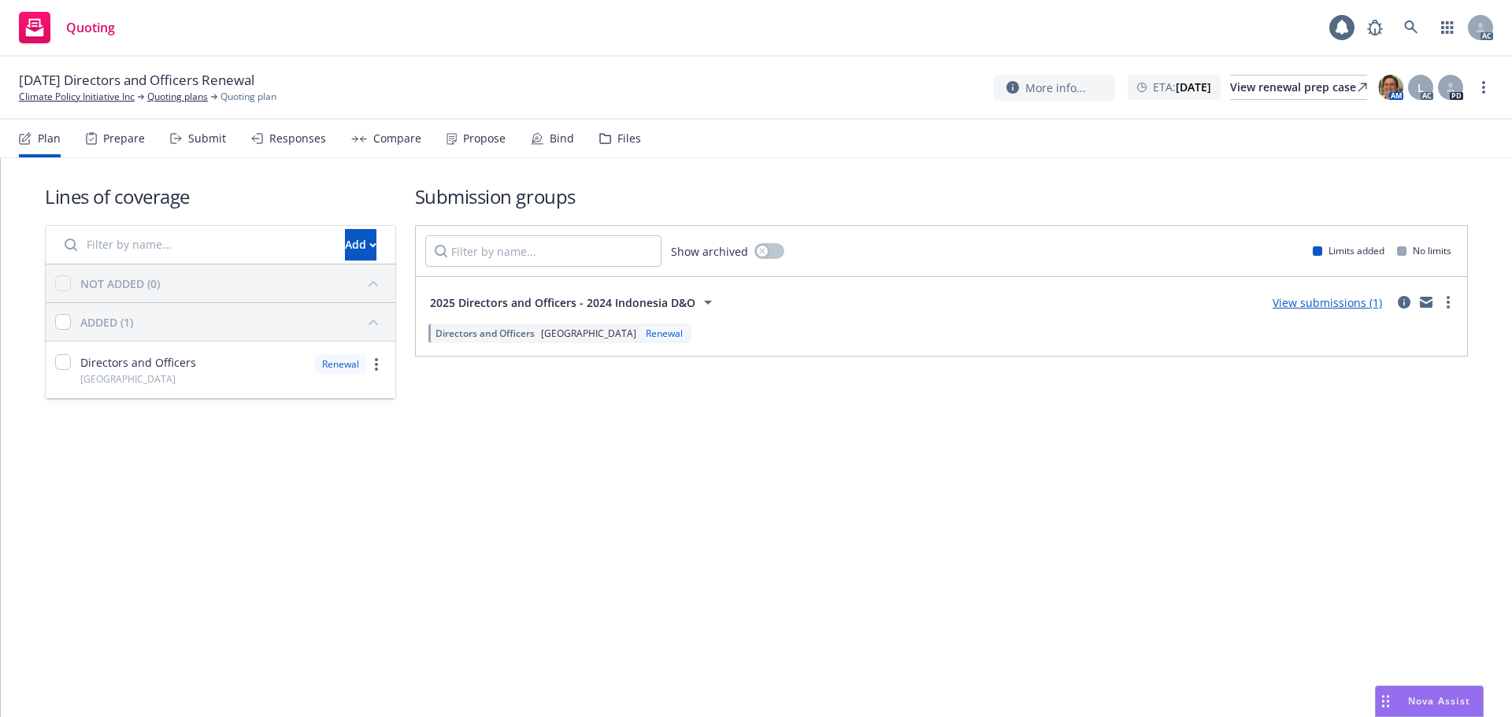 This screenshot has width=1512, height=717. What do you see at coordinates (1439, 701) in the screenshot?
I see `span: Nova Assist` at bounding box center [1439, 701].